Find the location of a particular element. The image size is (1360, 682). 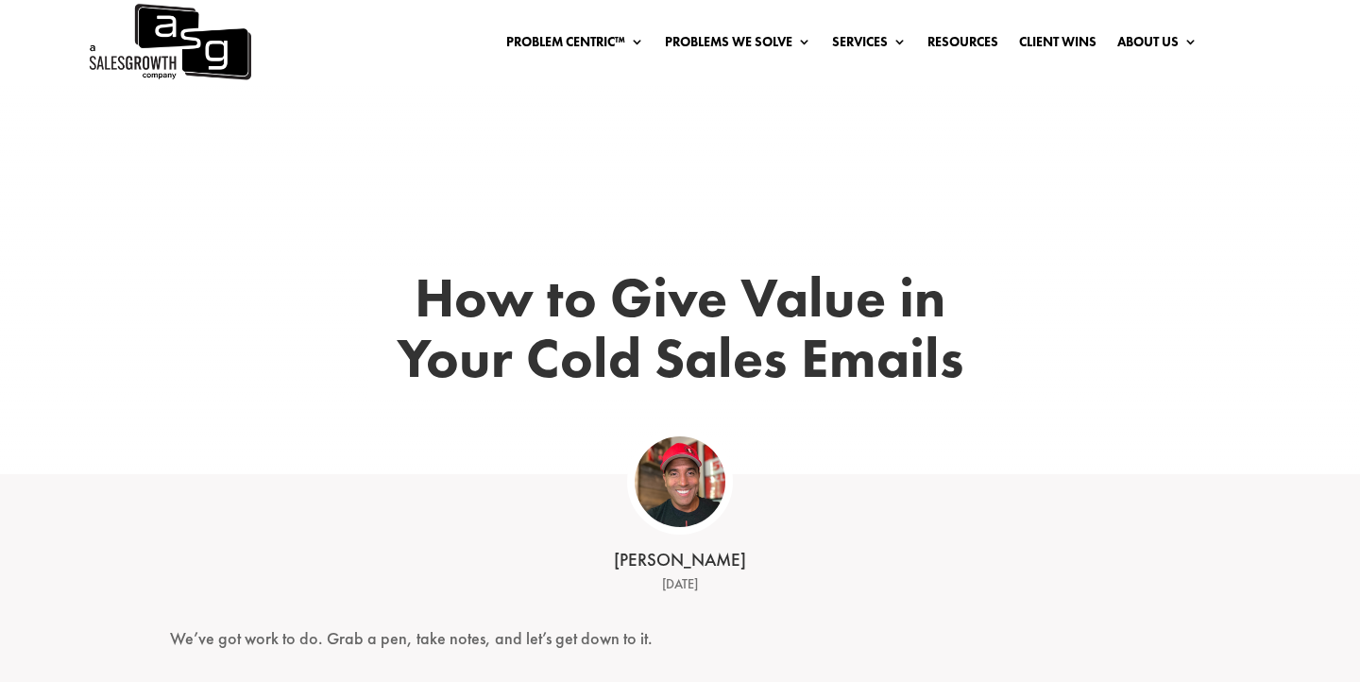

a: Services is located at coordinates (869, 45).